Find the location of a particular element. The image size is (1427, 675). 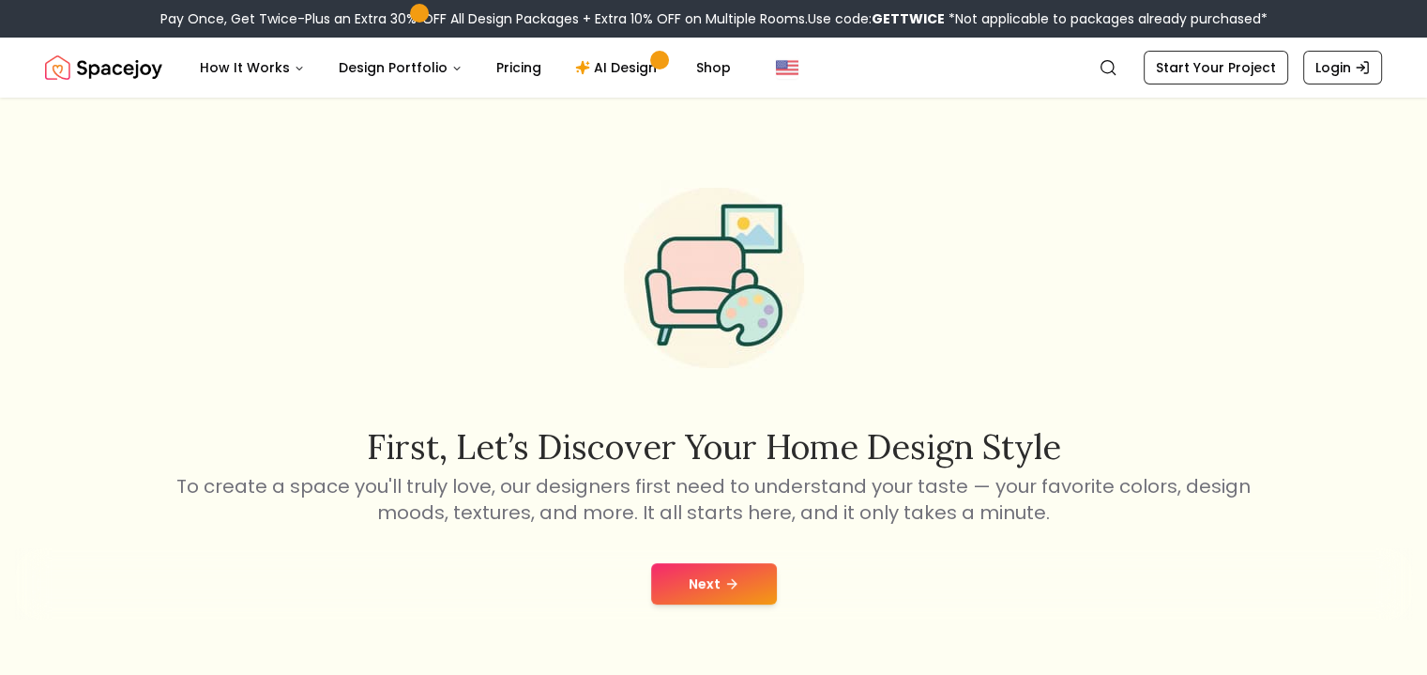

button: Next is located at coordinates (714, 584).